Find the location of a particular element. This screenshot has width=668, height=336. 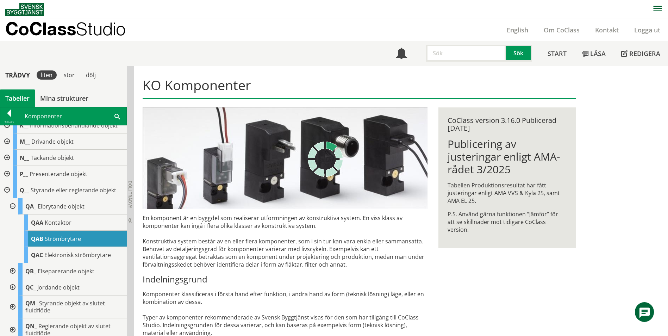

span: P__ is located at coordinates (24, 174).